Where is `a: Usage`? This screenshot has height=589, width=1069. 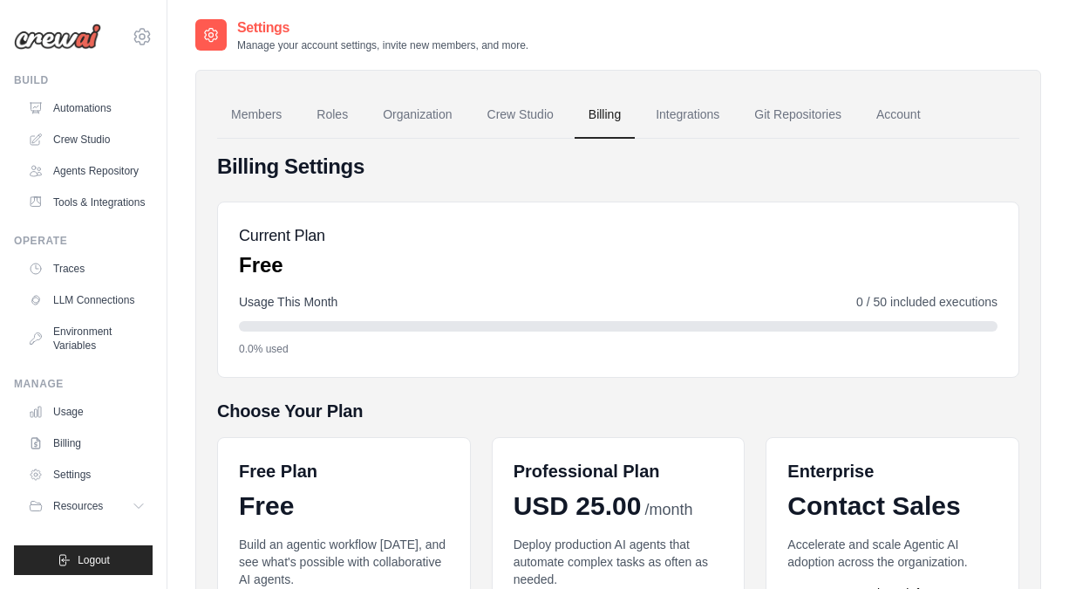 a: Usage is located at coordinates (86, 412).